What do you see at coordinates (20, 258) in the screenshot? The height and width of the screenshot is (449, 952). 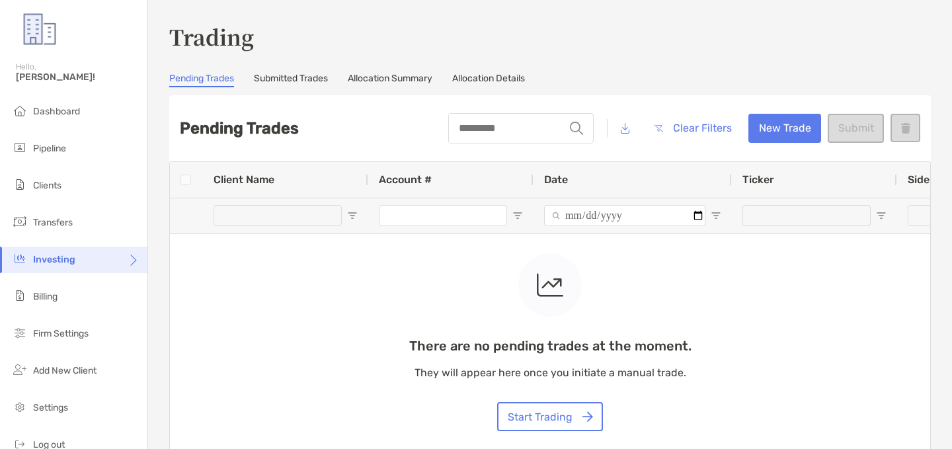 I see `img: investing icon` at bounding box center [20, 258].